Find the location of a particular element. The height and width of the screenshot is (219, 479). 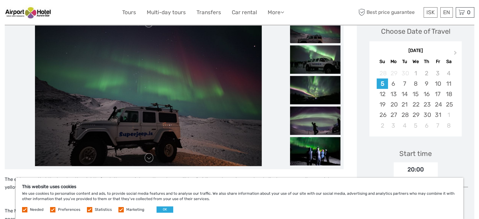

div: Choose Friday, October 10th, 2025 is located at coordinates (438, 83).